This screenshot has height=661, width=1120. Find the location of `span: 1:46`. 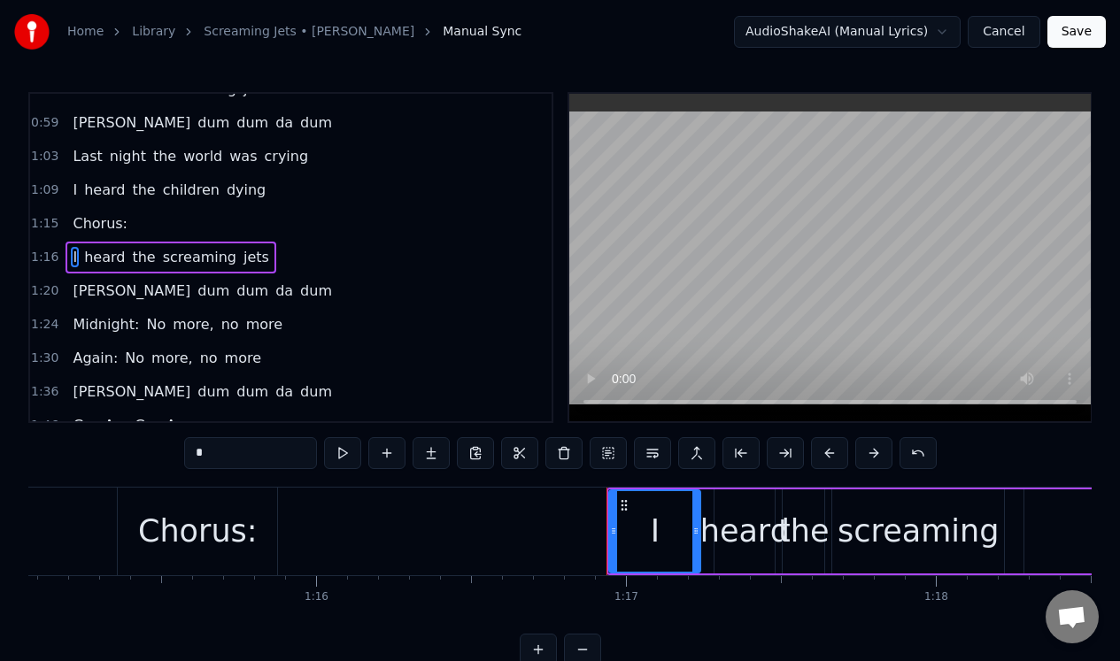

span: 1:46 is located at coordinates (44, 426).